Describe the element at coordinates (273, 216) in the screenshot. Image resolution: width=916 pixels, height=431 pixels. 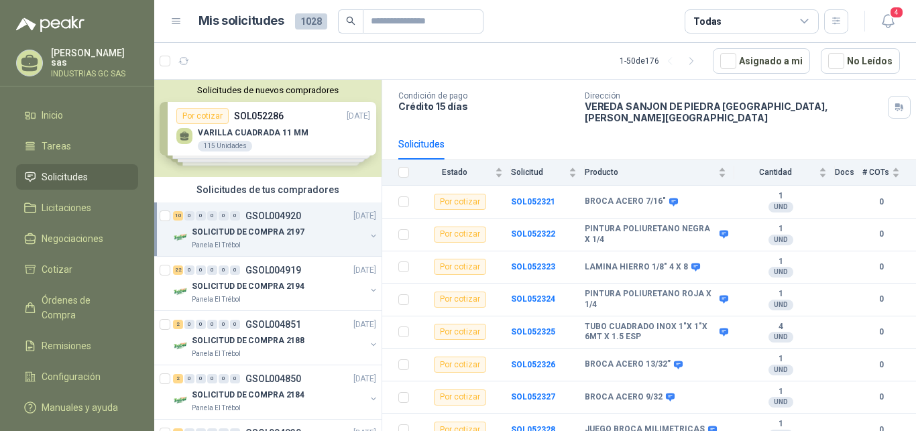
I see `p: GSOL004920` at that location.